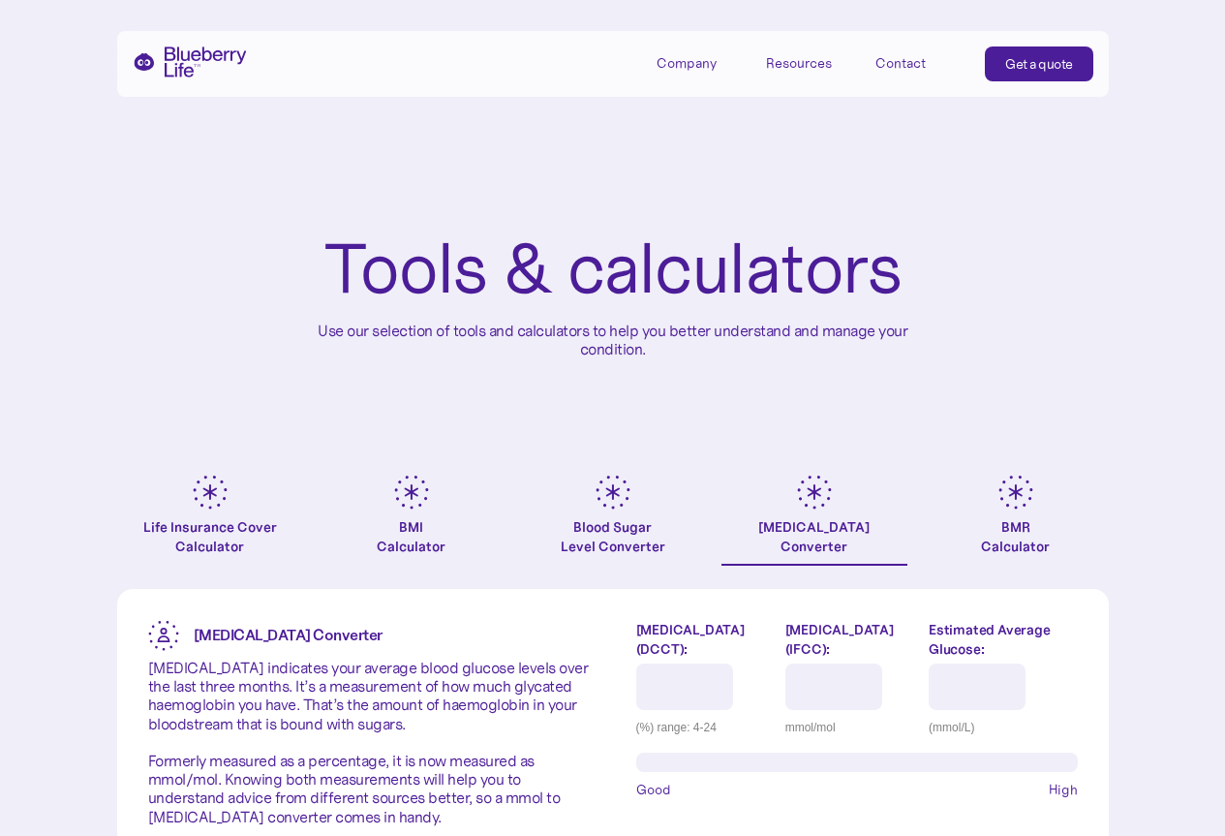 The width and height of the screenshot is (1225, 836). Describe the element at coordinates (1002, 727) in the screenshot. I see `div: (mmol/L)` at that location.